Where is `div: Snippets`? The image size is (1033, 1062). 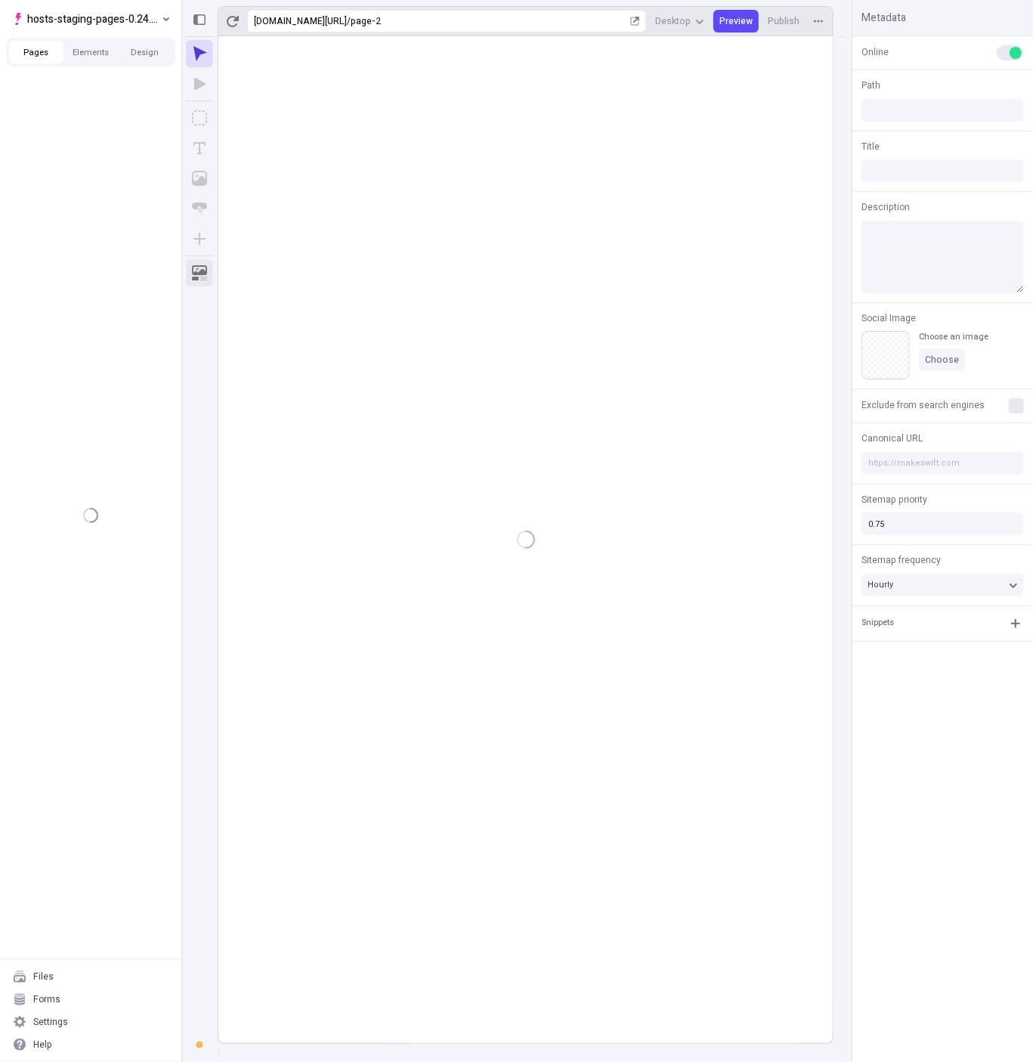
div: Snippets is located at coordinates (877, 623).